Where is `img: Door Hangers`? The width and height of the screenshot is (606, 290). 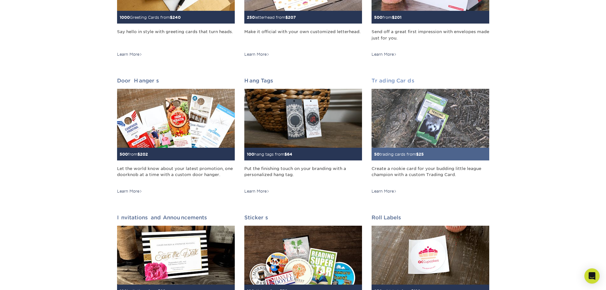 img: Door Hangers is located at coordinates (176, 118).